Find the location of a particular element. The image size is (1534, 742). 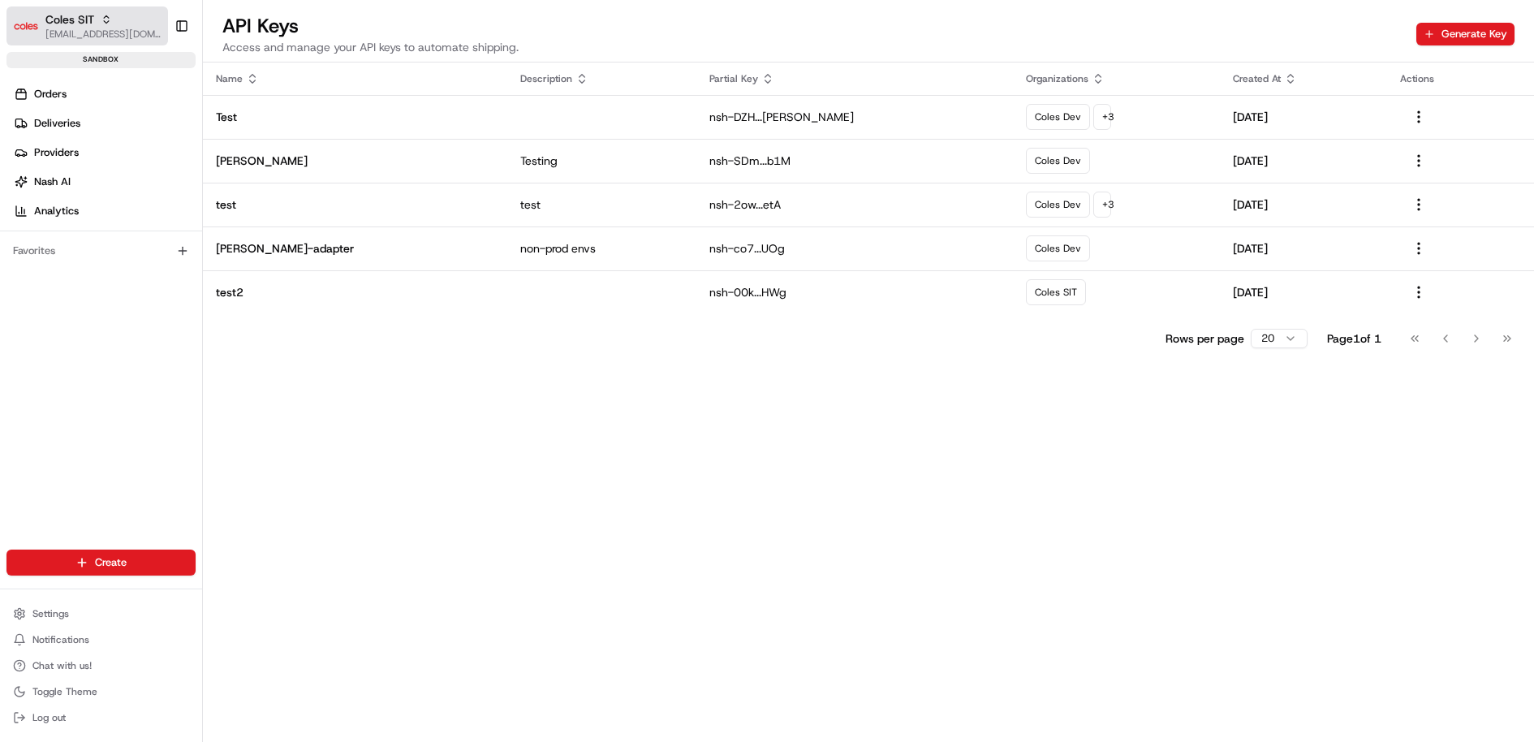

a: Deliveries is located at coordinates (104, 123).